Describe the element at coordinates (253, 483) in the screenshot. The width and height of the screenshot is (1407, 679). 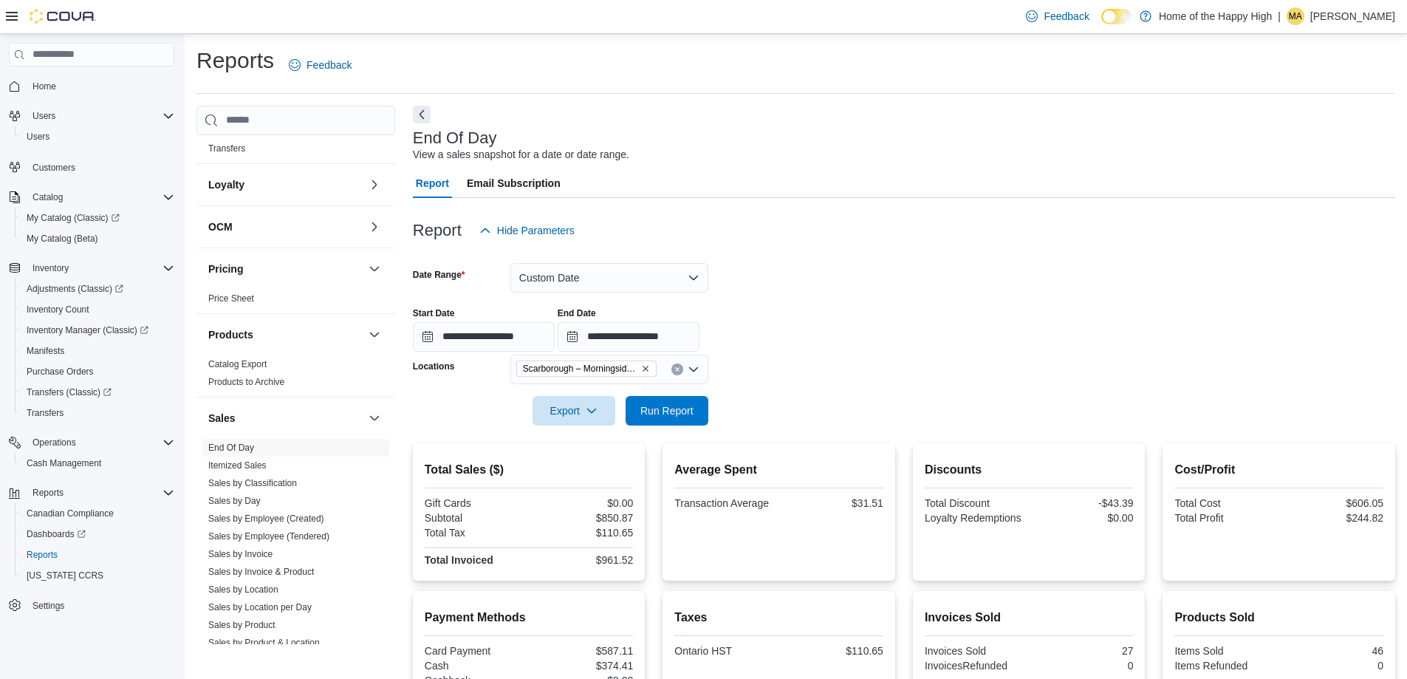
I see `a: Sales by Classification` at that location.